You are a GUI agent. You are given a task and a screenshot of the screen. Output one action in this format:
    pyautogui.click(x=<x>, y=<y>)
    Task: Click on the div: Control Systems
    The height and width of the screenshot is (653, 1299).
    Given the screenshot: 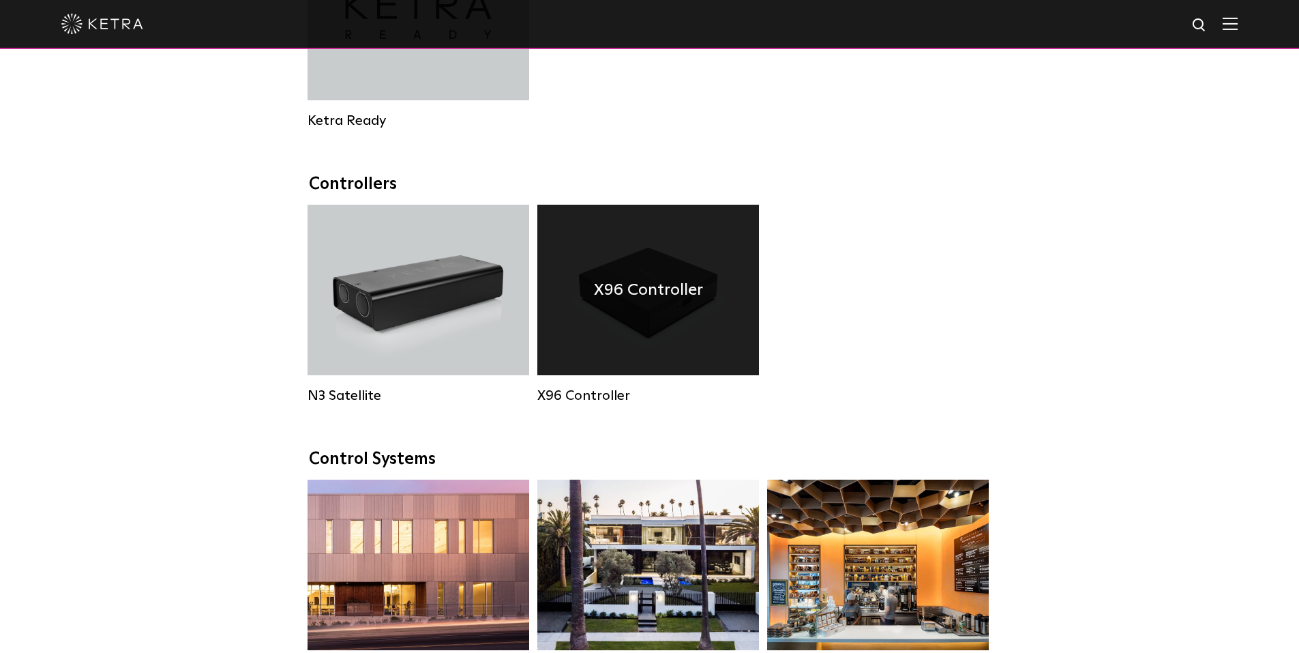 What is the action you would take?
    pyautogui.click(x=650, y=459)
    